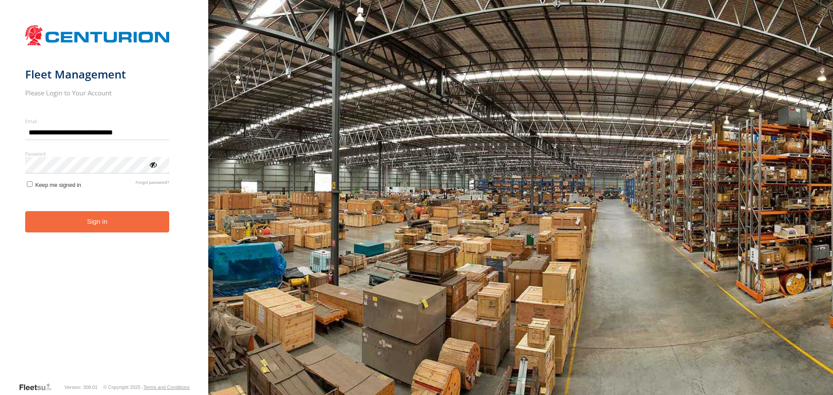 The height and width of the screenshot is (395, 833). What do you see at coordinates (97, 74) in the screenshot?
I see `h1: Fleet Management` at bounding box center [97, 74].